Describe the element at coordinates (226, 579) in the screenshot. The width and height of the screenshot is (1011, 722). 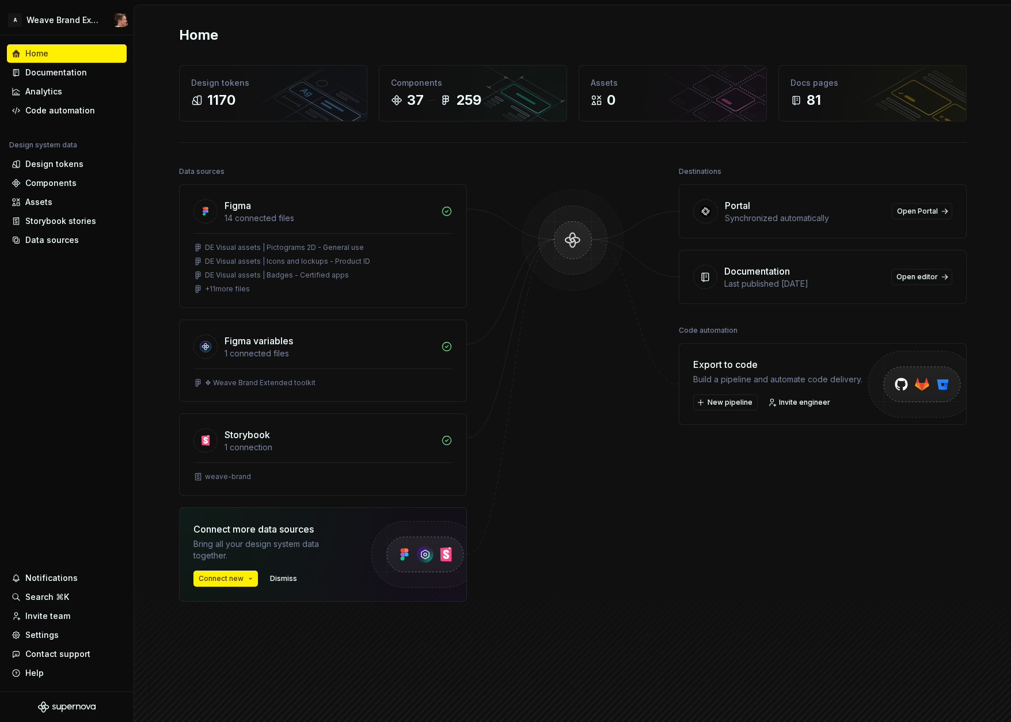
I see `div: Connect new` at that location.